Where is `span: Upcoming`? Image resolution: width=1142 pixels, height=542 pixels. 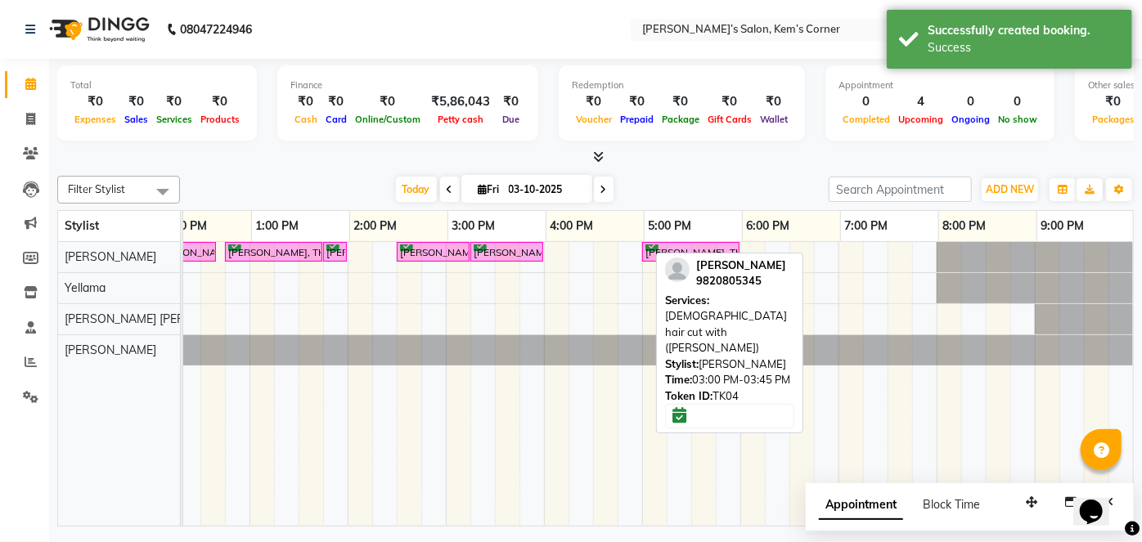 span: Upcoming is located at coordinates (921, 119).